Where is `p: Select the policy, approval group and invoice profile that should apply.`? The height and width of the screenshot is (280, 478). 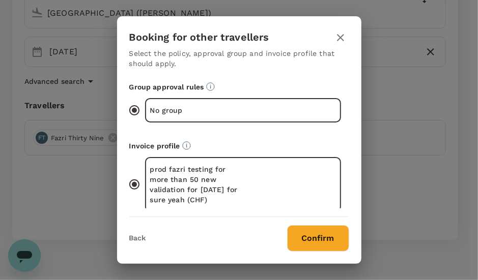 p: Select the policy, approval group and invoice profile that should apply. is located at coordinates (239, 59).